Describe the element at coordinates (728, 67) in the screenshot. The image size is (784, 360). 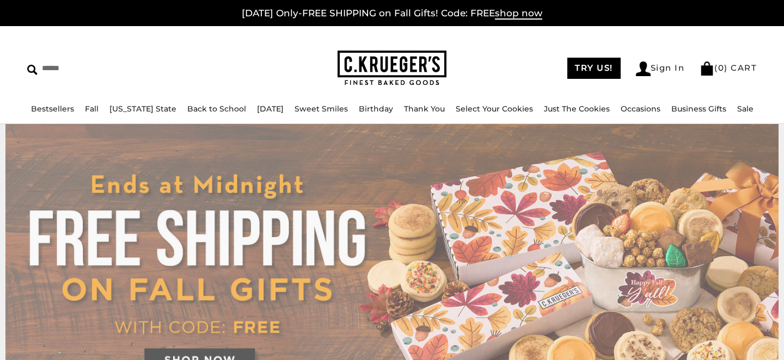
I see `a: (0) CART` at that location.